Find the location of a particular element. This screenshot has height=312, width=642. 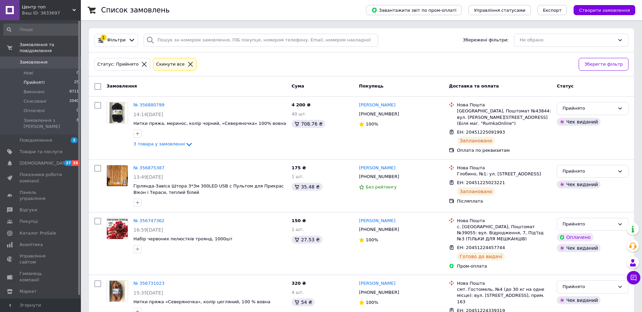

button: Управління статусами is located at coordinates (500, 10).